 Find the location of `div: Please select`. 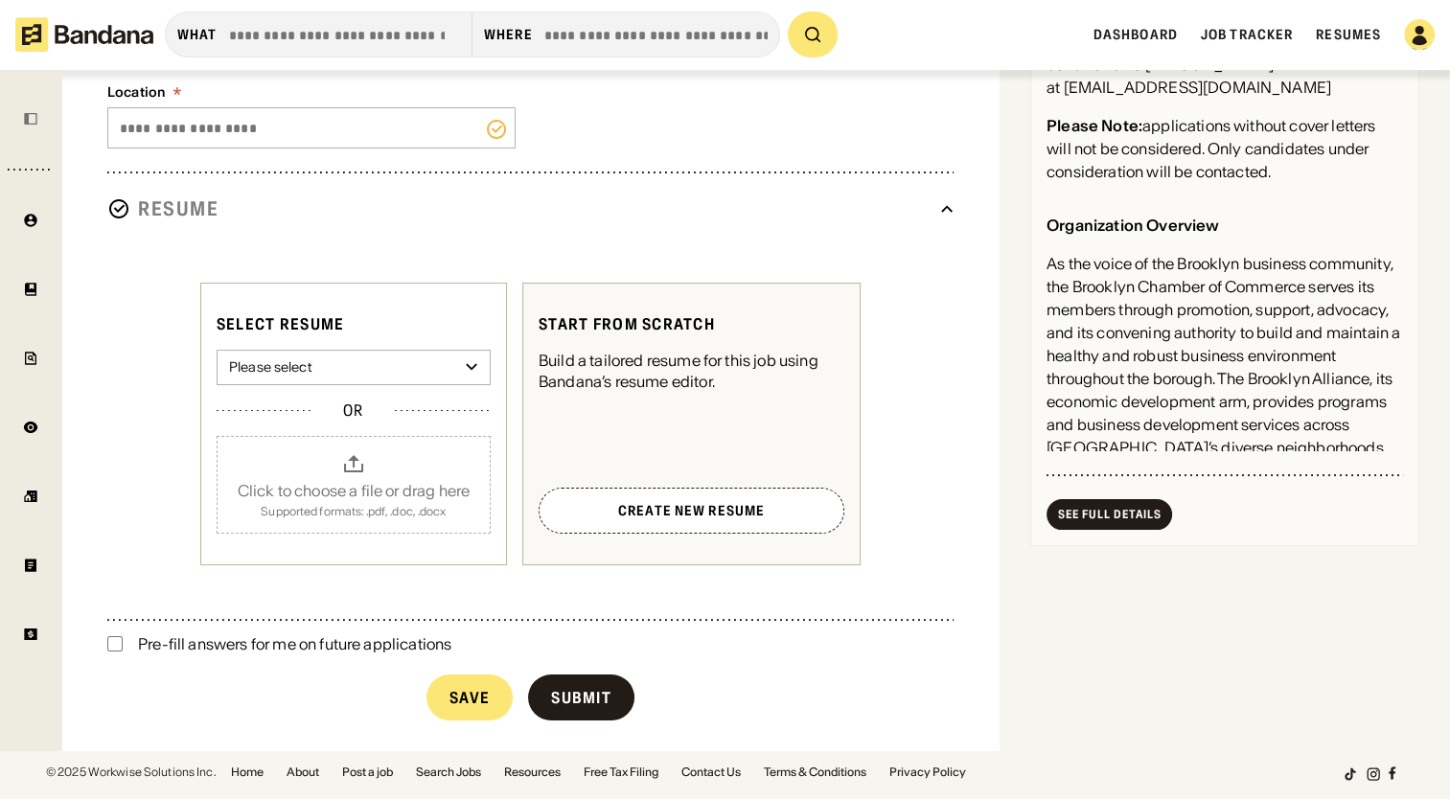

div: Please select is located at coordinates (343, 368).